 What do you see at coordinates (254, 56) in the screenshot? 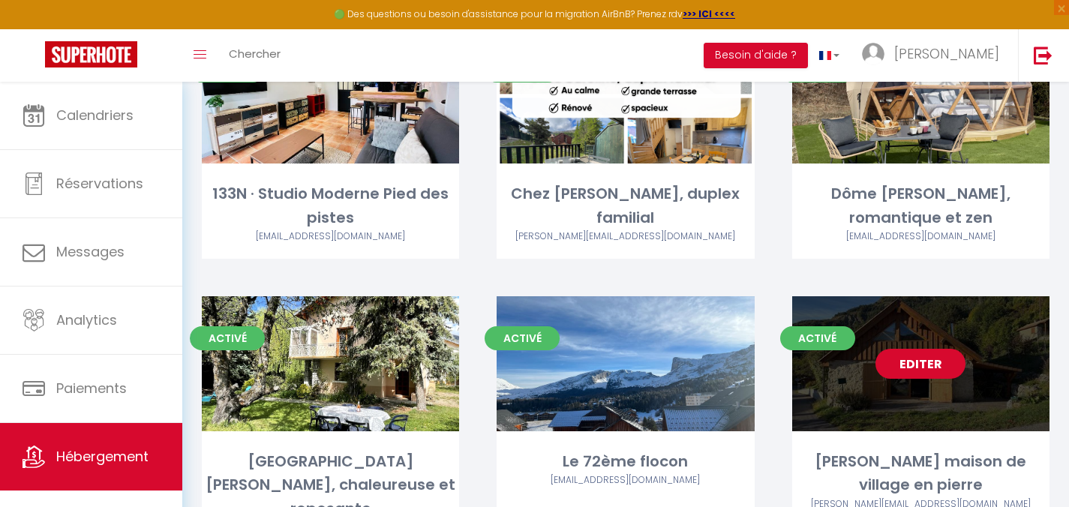
I see `a: Chercher` at bounding box center [254, 56].